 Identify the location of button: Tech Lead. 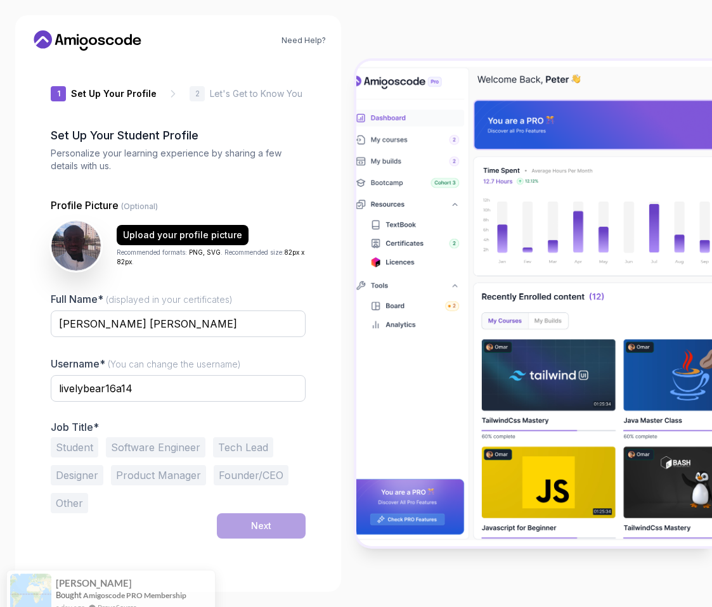
(243, 448).